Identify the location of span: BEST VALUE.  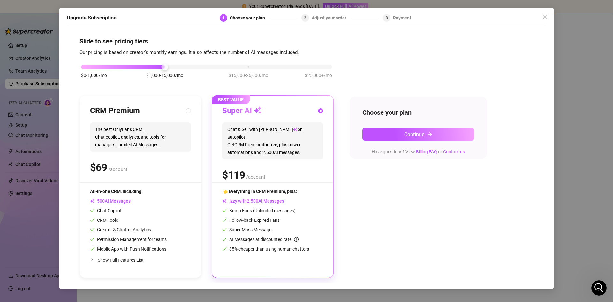
(231, 100).